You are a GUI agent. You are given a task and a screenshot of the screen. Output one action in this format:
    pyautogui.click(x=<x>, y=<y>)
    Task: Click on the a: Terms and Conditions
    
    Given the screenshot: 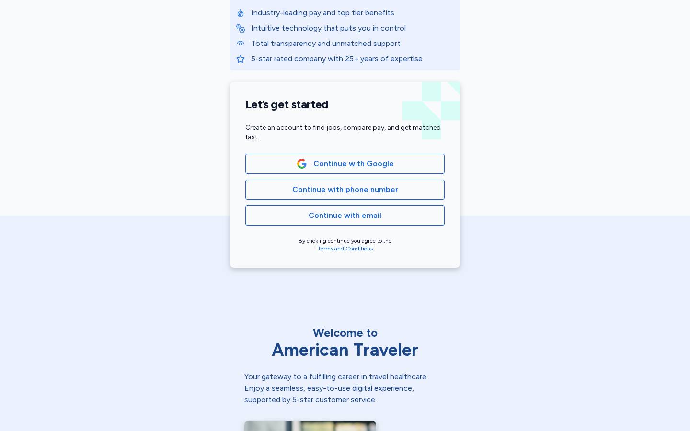 What is the action you would take?
    pyautogui.click(x=345, y=249)
    